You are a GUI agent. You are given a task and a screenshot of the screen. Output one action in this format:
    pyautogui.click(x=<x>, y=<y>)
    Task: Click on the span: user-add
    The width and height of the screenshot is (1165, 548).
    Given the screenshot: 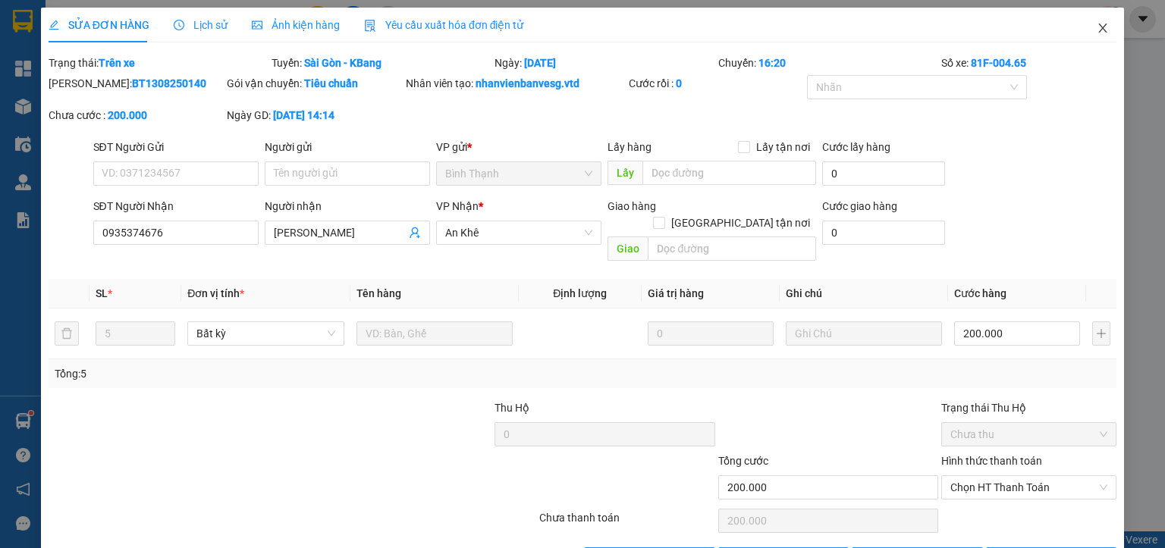 What is the action you would take?
    pyautogui.click(x=415, y=233)
    